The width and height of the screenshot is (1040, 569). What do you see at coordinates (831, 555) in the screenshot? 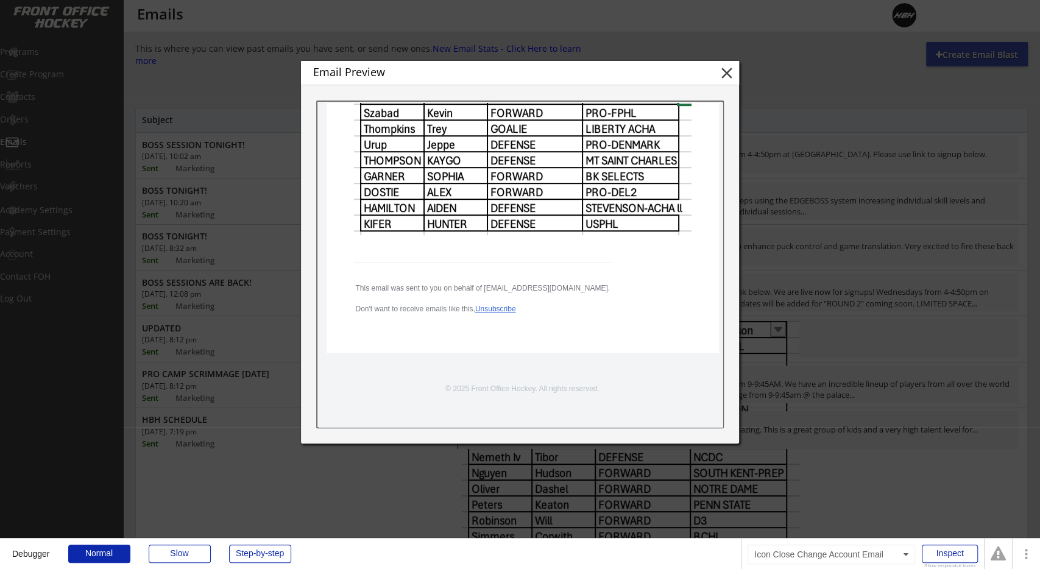
I see `div: Icon Close Change Account Email` at bounding box center [831, 555].